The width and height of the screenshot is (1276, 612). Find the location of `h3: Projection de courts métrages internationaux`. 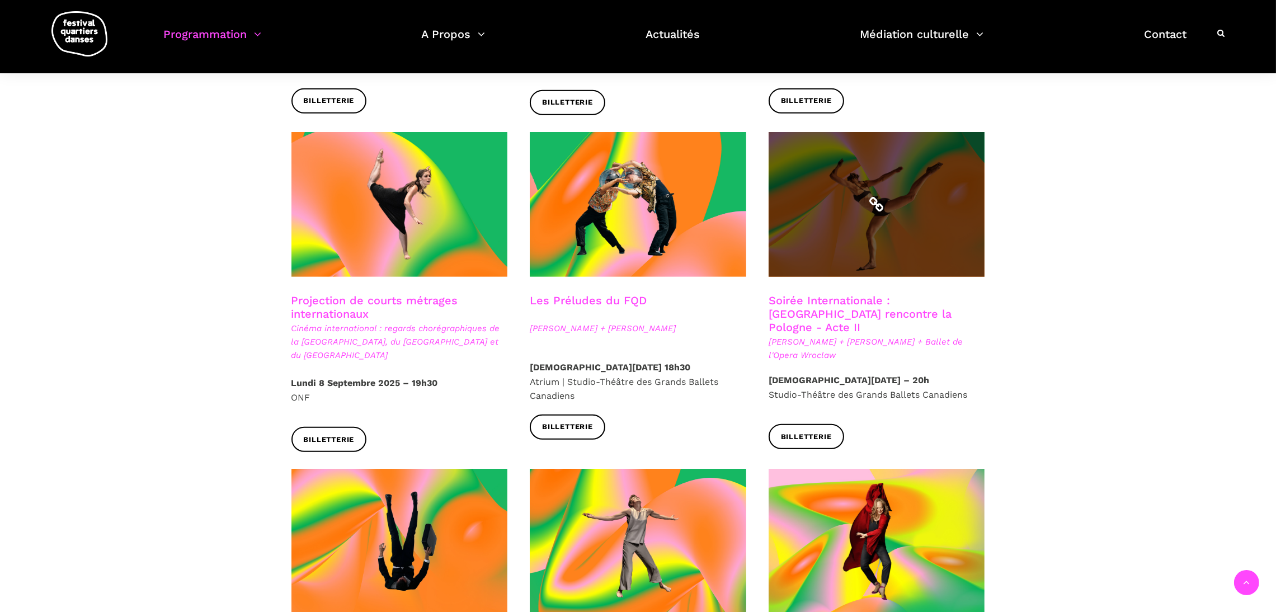

h3: Projection de courts métrages internationaux is located at coordinates (399, 308).